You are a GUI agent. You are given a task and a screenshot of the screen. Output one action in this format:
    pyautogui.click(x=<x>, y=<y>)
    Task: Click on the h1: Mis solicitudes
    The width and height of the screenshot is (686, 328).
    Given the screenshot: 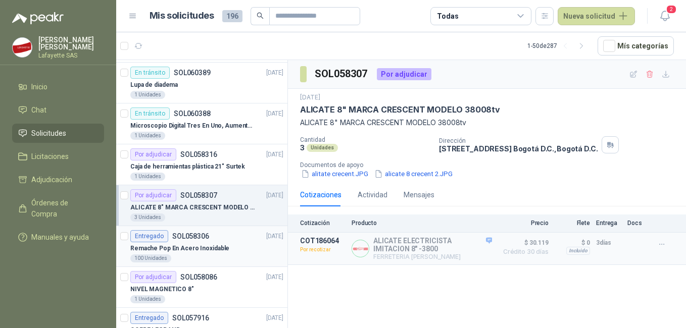 What is the action you would take?
    pyautogui.click(x=182, y=16)
    